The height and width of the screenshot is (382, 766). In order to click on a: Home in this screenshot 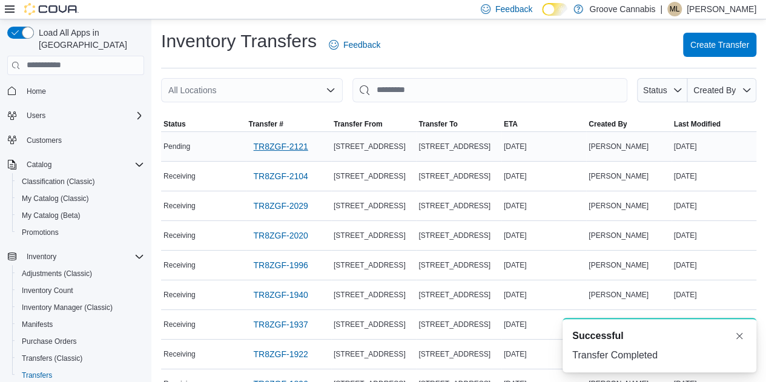, I will do `click(36, 91)`.